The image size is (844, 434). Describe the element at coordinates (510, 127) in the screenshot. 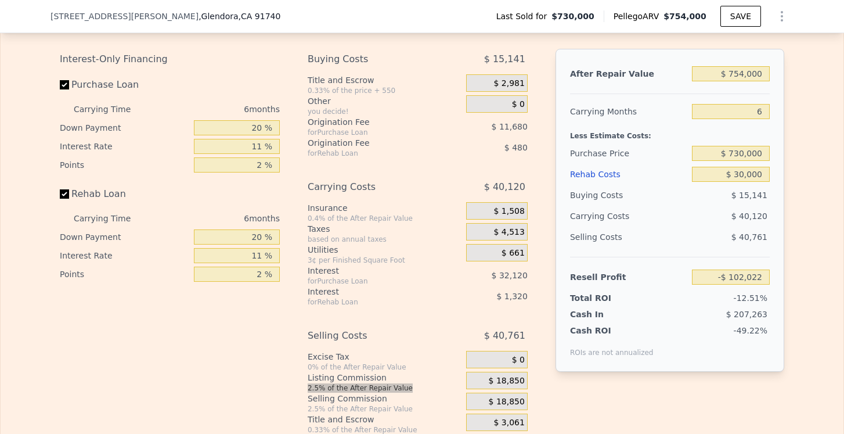

I see `span: $ 11,680` at that location.